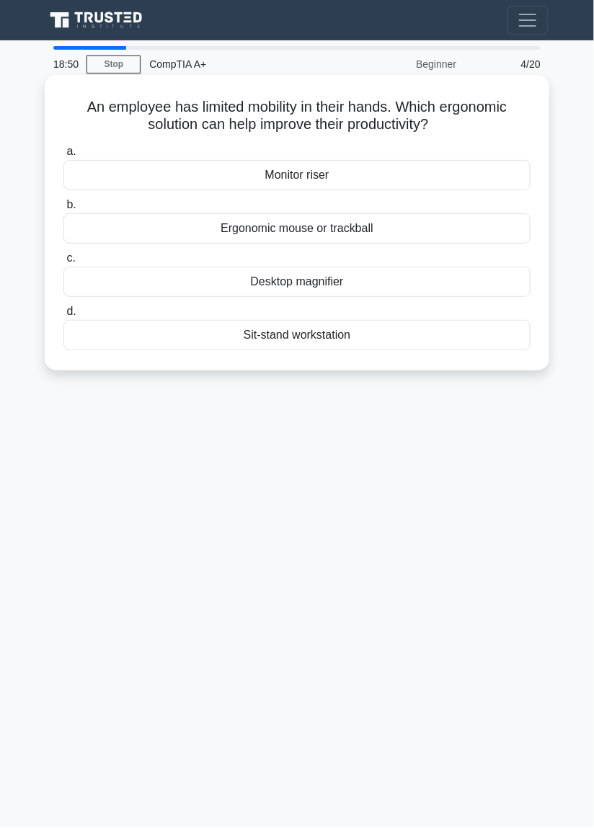 This screenshot has height=828, width=594. I want to click on span: d., so click(71, 311).